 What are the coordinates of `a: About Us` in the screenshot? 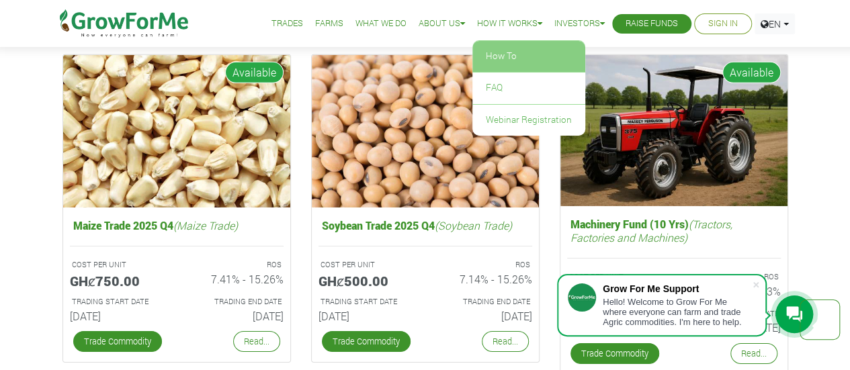 It's located at (441, 24).